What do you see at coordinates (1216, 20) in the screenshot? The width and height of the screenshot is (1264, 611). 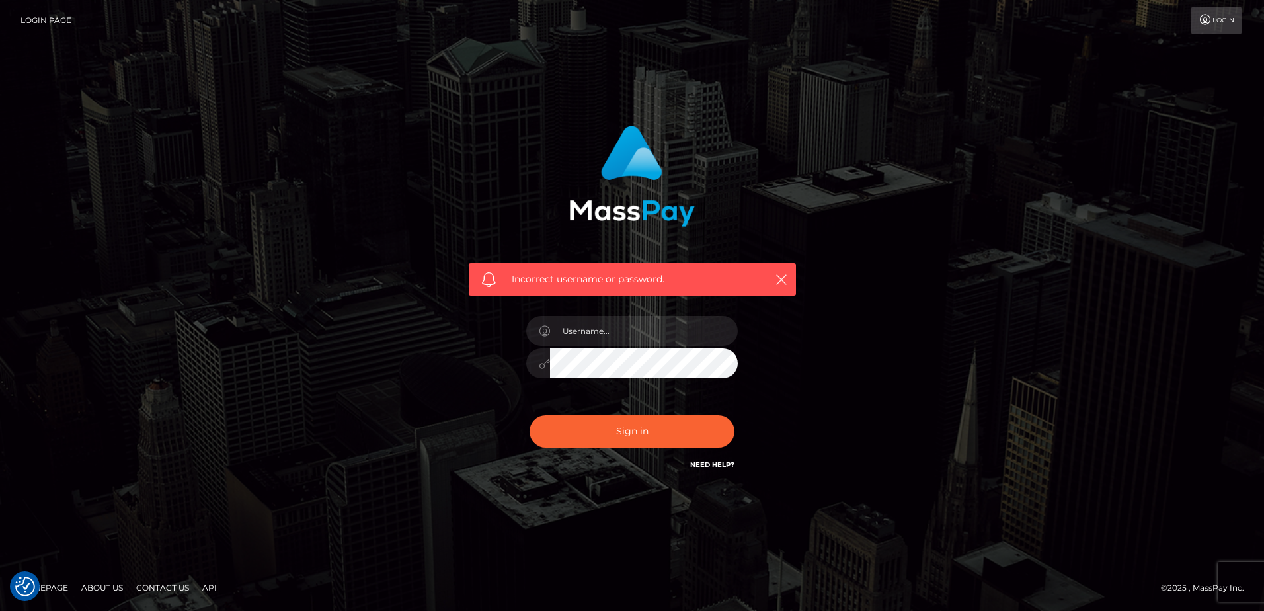 I see `a: Login` at bounding box center [1216, 20].